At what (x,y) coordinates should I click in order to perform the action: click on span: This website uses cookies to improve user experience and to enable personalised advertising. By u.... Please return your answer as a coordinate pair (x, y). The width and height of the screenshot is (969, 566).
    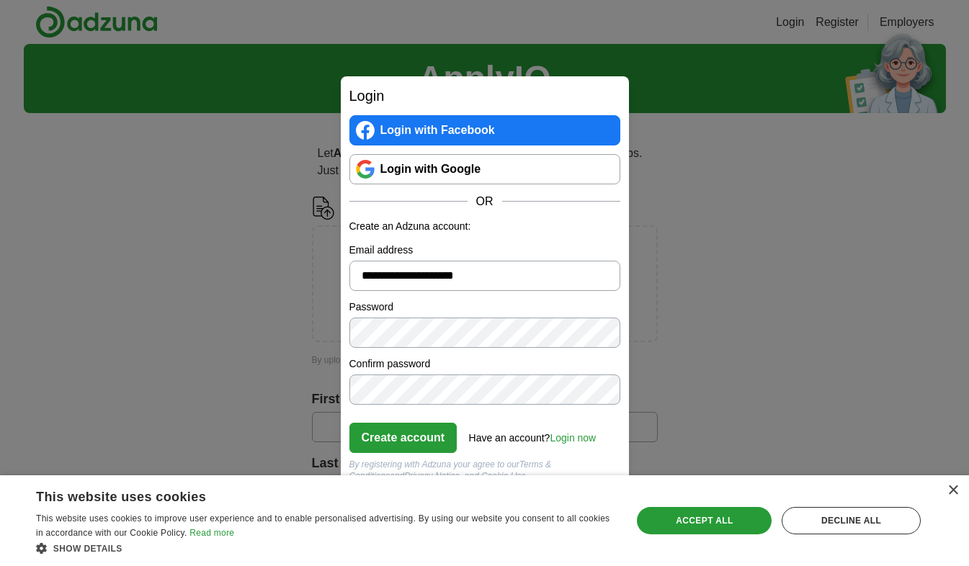
    Looking at the image, I should click on (323, 526).